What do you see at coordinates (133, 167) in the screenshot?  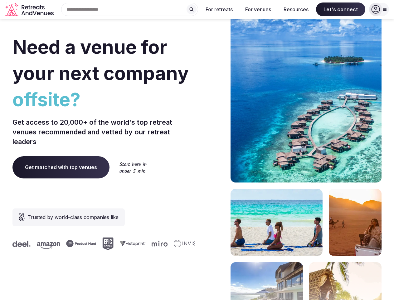 I see `img: Start here in under 5 min` at bounding box center [133, 167].